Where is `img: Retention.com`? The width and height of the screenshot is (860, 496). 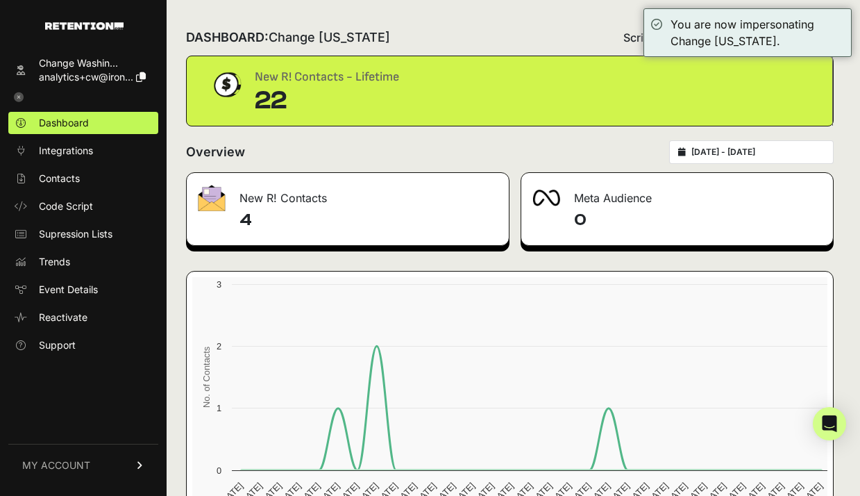 img: Retention.com is located at coordinates (84, 26).